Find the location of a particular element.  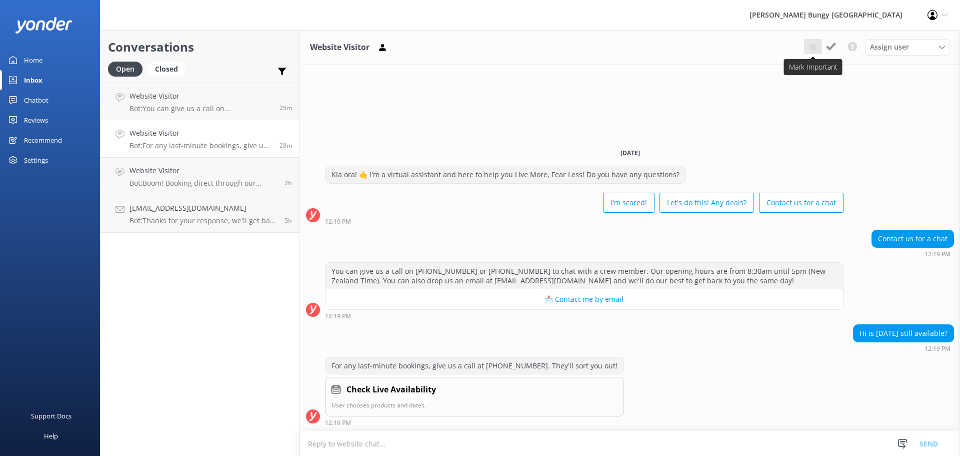

div: Settings is located at coordinates (36, 160).